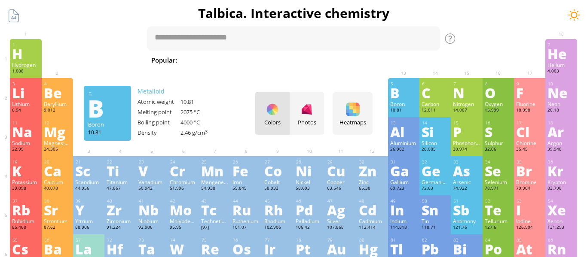  Describe the element at coordinates (435, 93) in the screenshot. I see `div: C` at that location.